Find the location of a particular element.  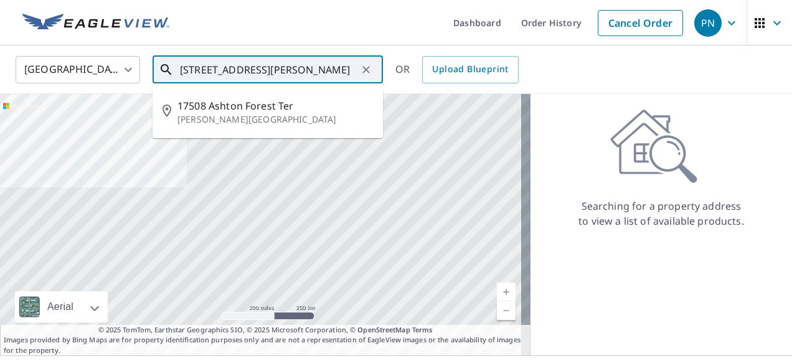

p: Searching for a property address to view a list of available products. is located at coordinates (662, 214).